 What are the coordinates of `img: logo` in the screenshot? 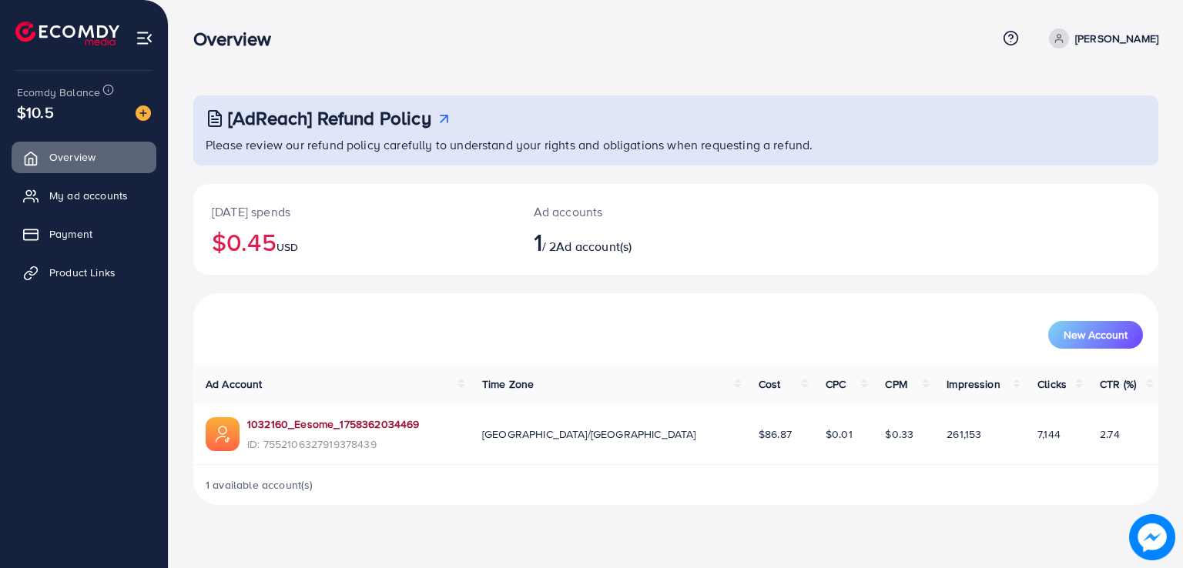 It's located at (67, 33).